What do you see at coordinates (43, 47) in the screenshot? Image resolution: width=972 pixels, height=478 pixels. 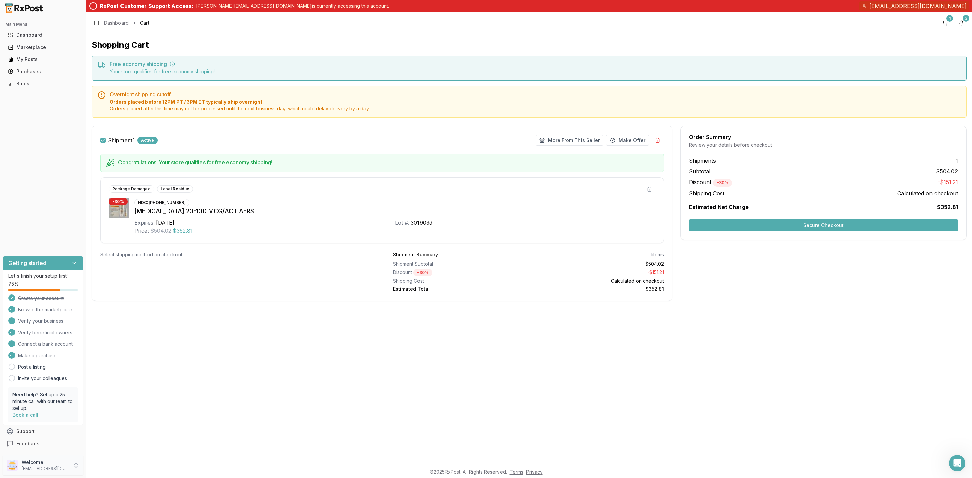 I see `a: Marketplace` at bounding box center [43, 47].